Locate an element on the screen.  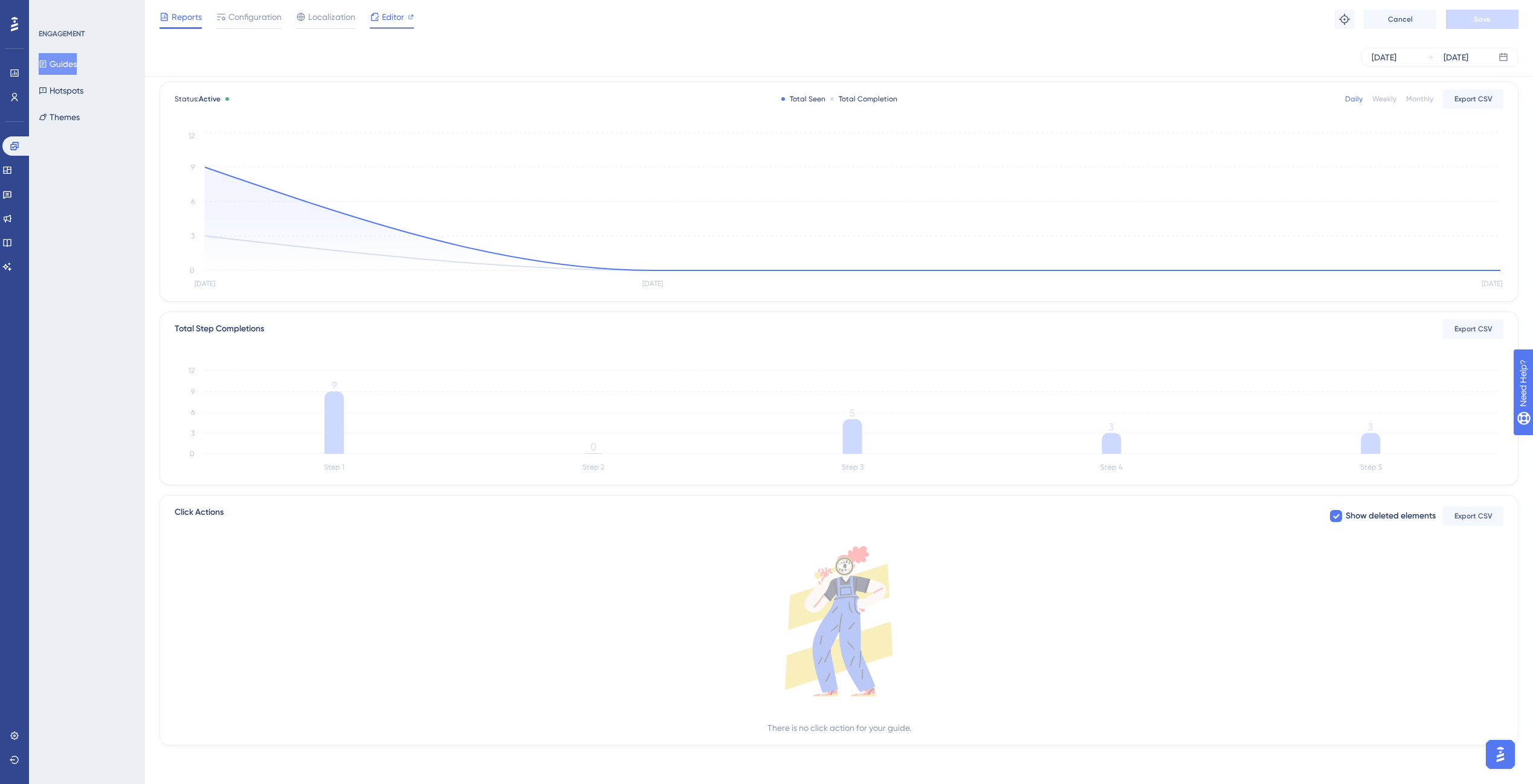
tspan: 5 is located at coordinates (852, 413).